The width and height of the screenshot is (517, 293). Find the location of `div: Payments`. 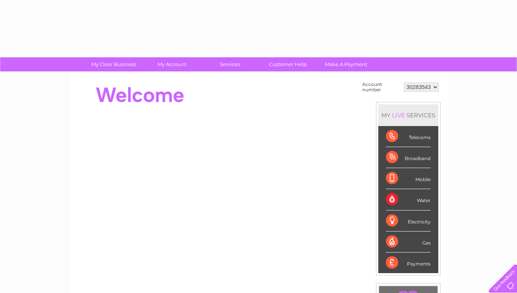

div: Payments is located at coordinates (408, 263).